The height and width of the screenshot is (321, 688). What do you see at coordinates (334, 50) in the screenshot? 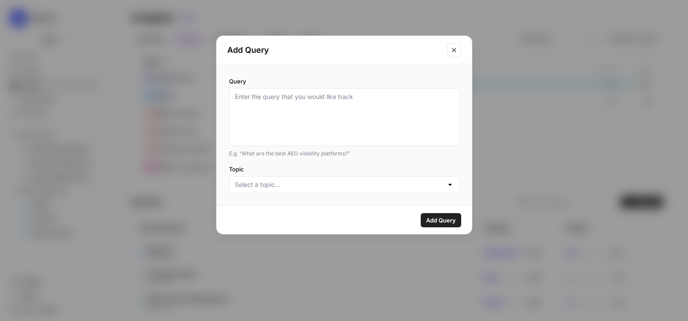
I see `h2: Add Query` at bounding box center [334, 50].